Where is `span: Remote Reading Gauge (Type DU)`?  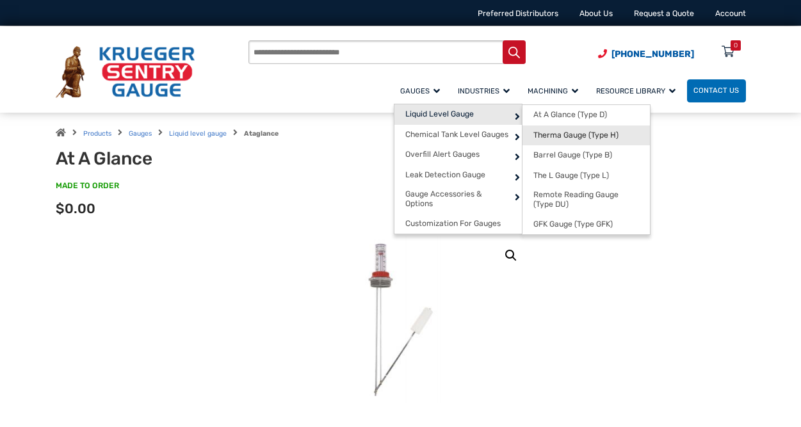
span: Remote Reading Gauge (Type DU) is located at coordinates (586, 200).